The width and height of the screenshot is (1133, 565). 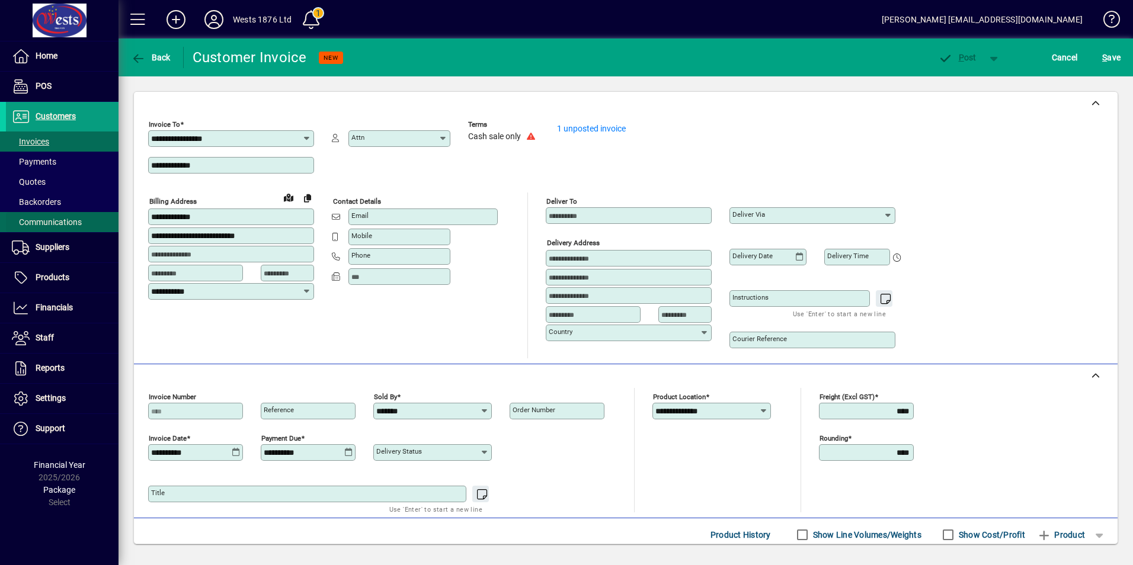 What do you see at coordinates (1060, 535) in the screenshot?
I see `button: Product` at bounding box center [1060, 535].